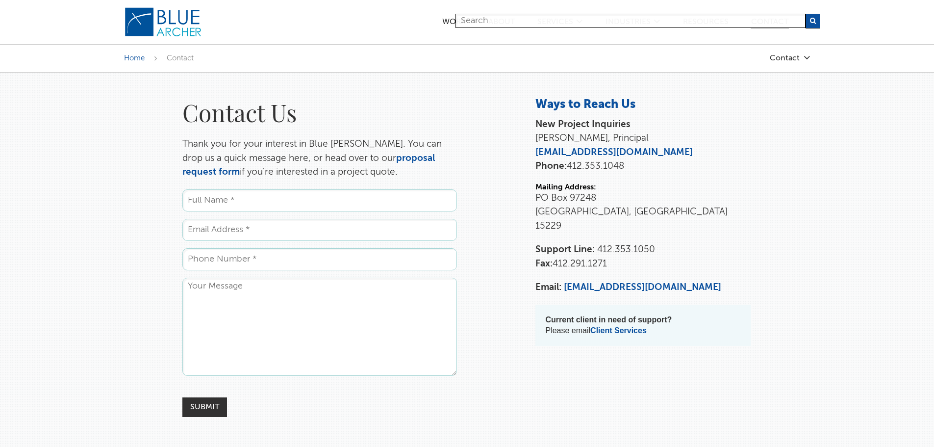  I want to click on p: 412.291.1271, so click(643, 256).